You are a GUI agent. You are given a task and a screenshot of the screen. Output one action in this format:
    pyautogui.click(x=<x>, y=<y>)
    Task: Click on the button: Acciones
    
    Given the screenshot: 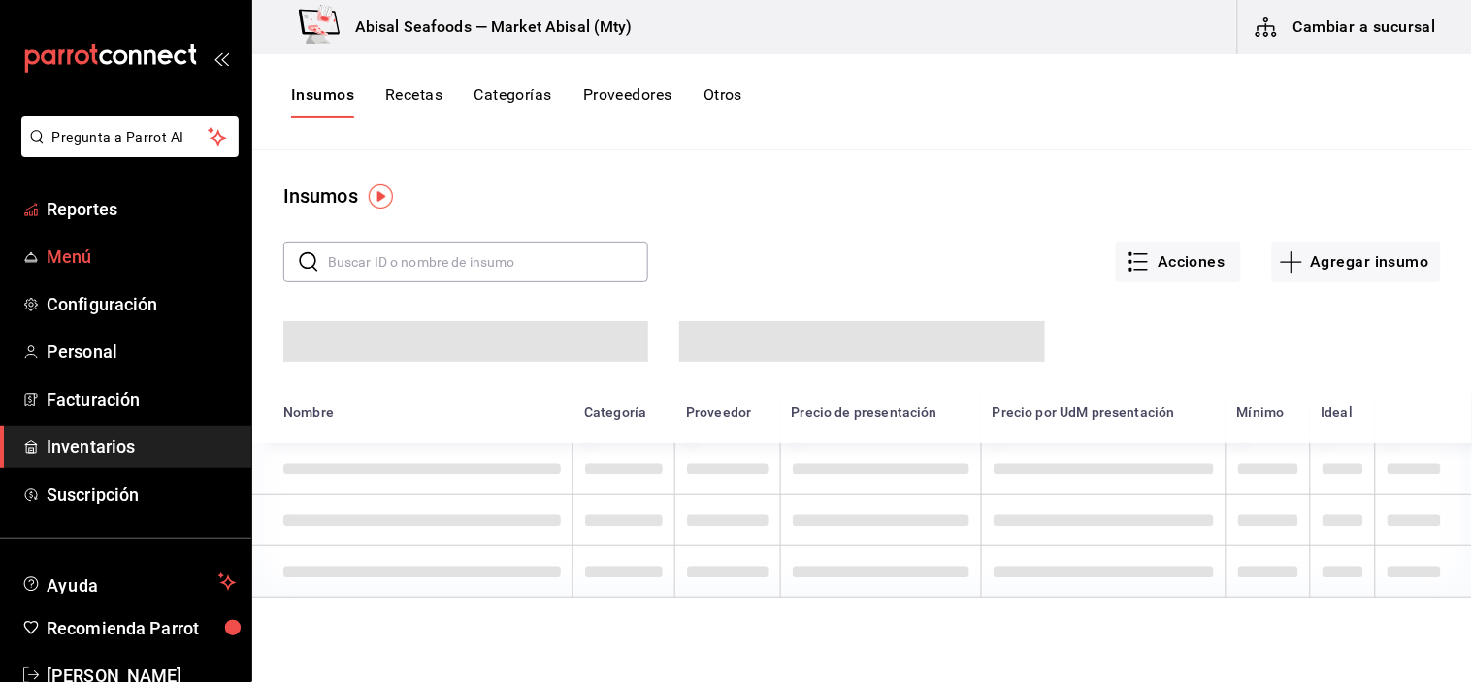 What is the action you would take?
    pyautogui.click(x=1178, y=262)
    